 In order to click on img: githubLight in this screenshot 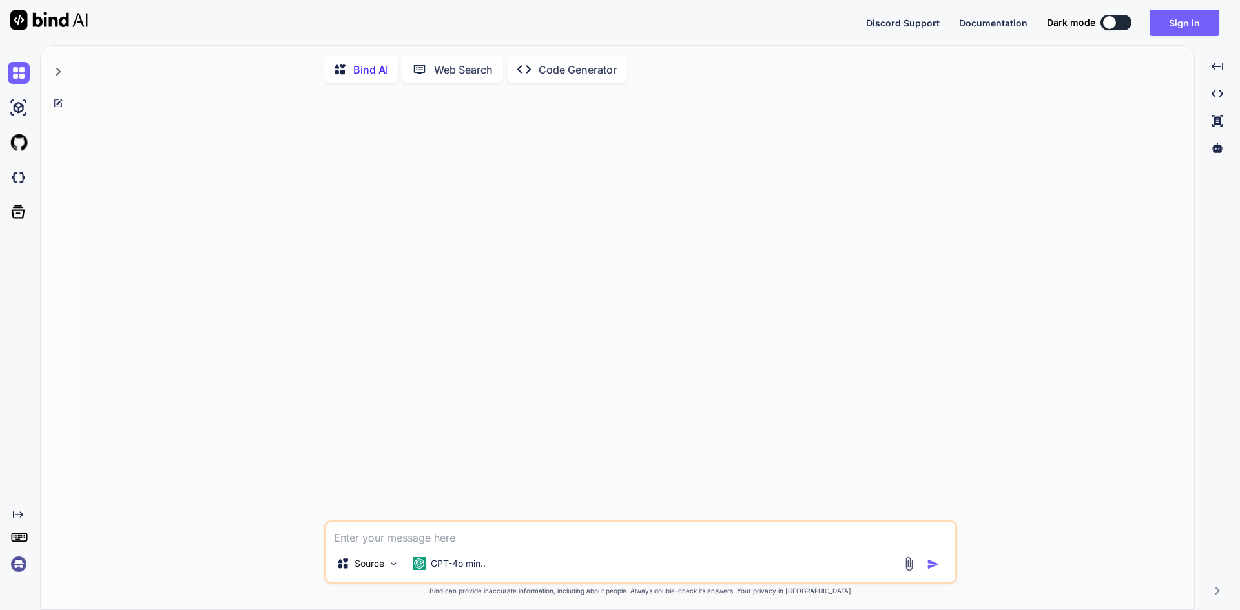, I will do `click(19, 143)`.